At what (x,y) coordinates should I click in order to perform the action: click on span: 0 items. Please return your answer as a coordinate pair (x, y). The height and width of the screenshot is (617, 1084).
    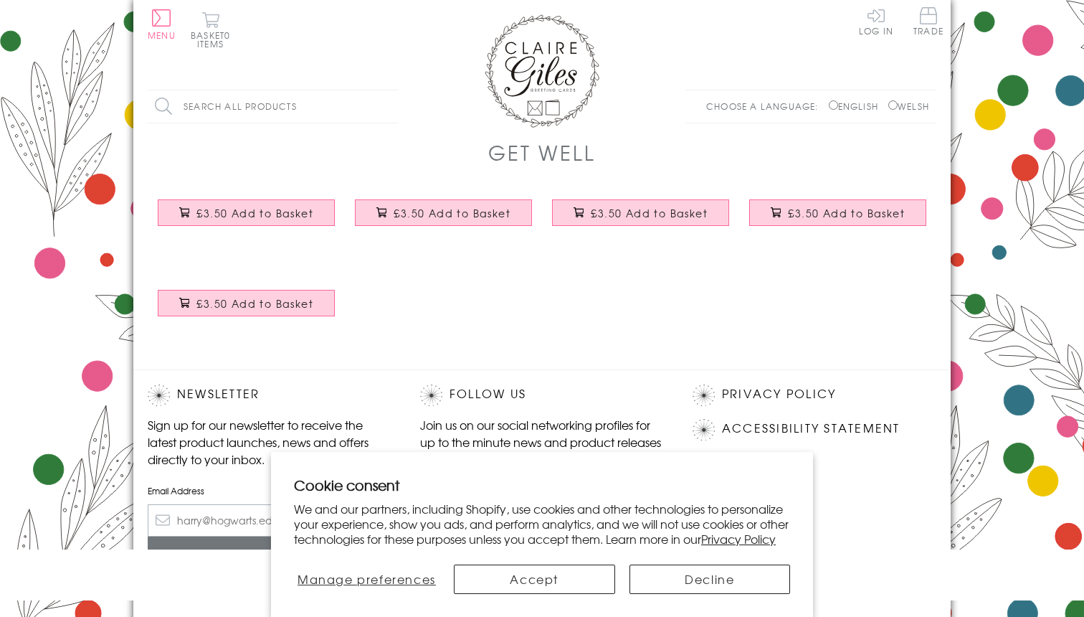
    Looking at the image, I should click on (214, 39).